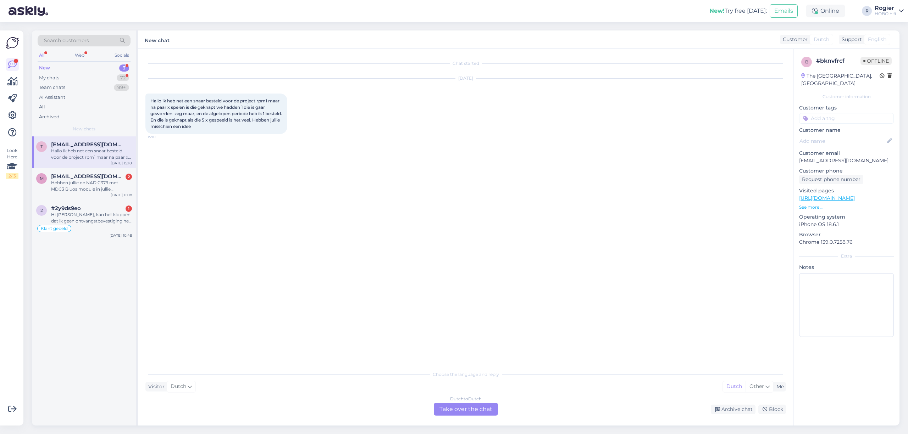 This screenshot has width=908, height=434. Describe the element at coordinates (846, 217) in the screenshot. I see `p: Operating system` at that location.